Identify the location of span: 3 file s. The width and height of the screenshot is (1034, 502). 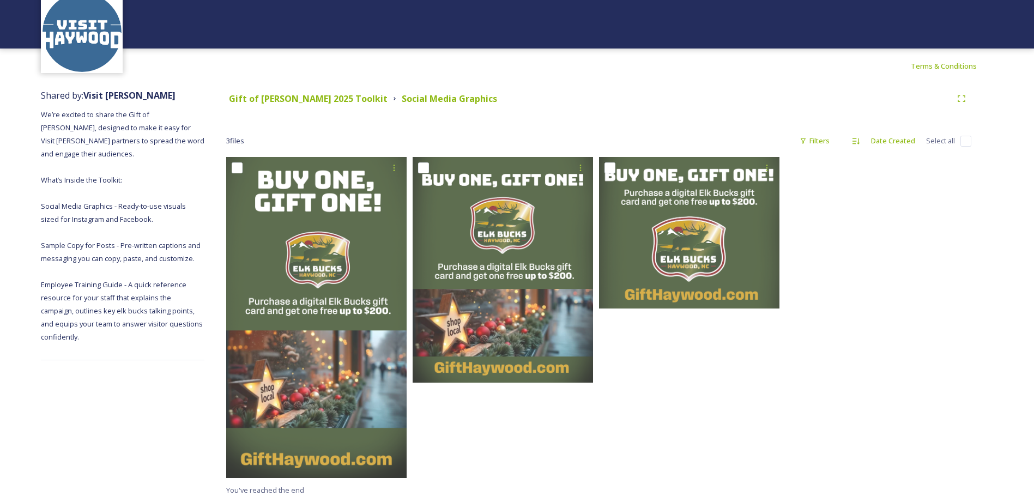
(235, 141).